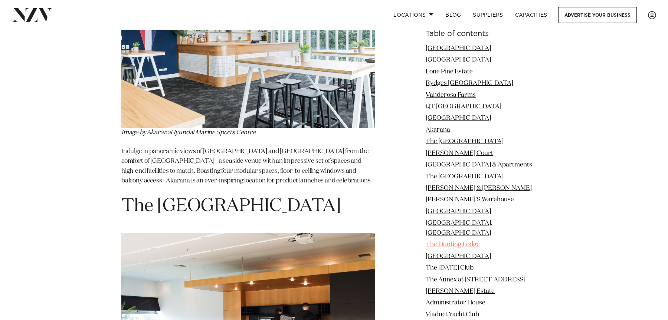  I want to click on a: Locations, so click(414, 15).